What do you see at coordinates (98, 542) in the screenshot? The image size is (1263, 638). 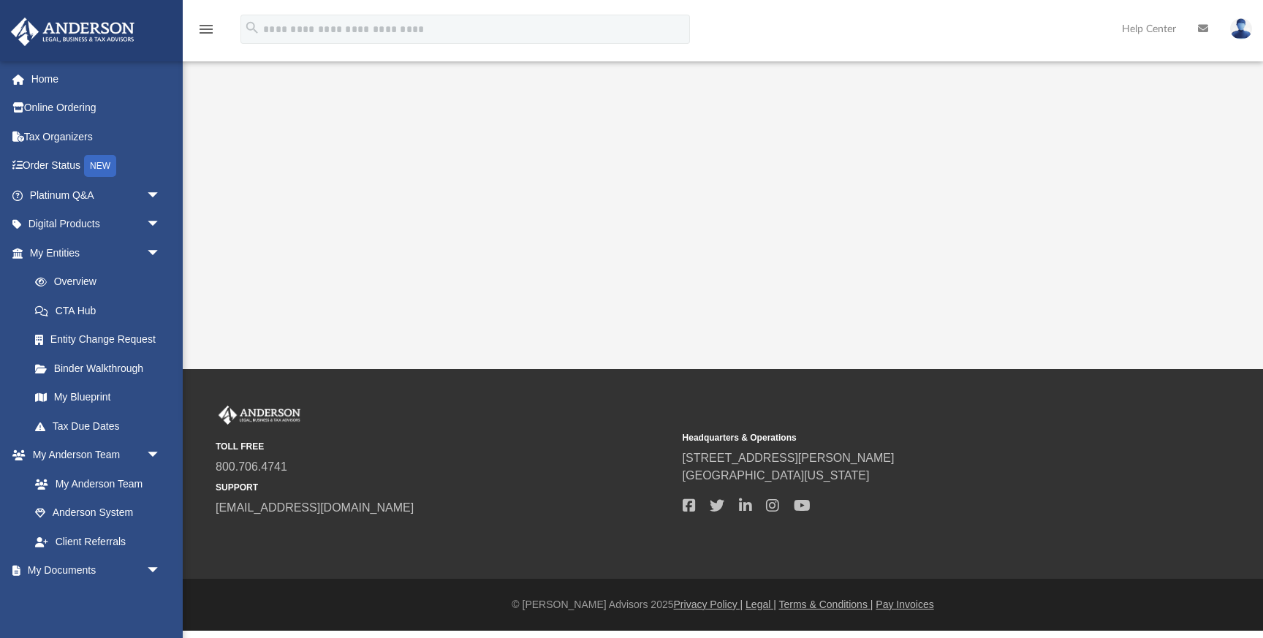 I see `a: Client Referrals` at bounding box center [98, 542].